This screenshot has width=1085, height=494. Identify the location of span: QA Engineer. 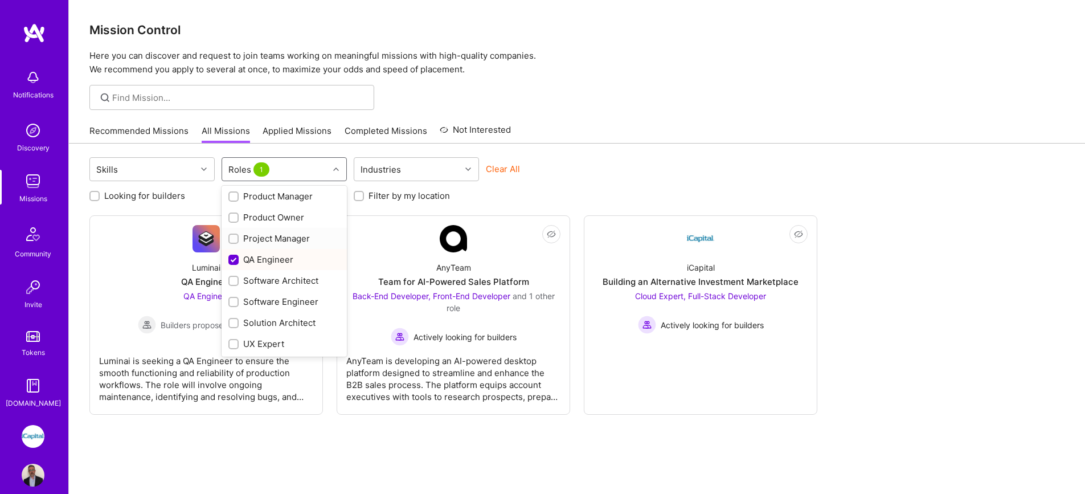
(206, 296).